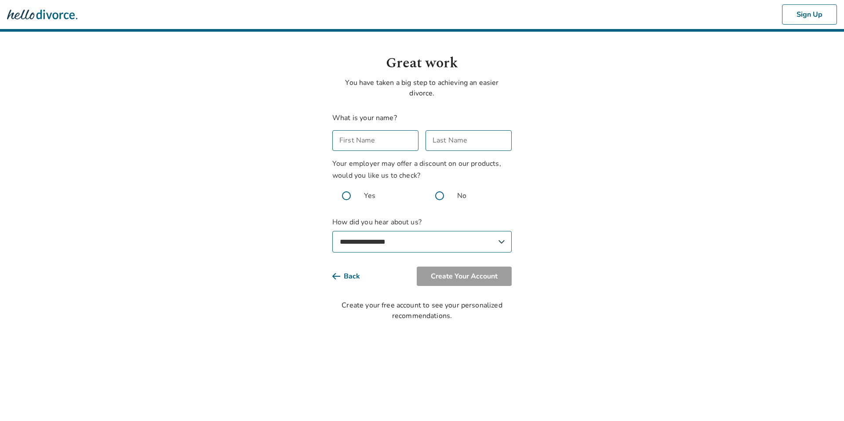 This screenshot has height=421, width=844. Describe the element at coordinates (353, 276) in the screenshot. I see `button: Back` at that location.